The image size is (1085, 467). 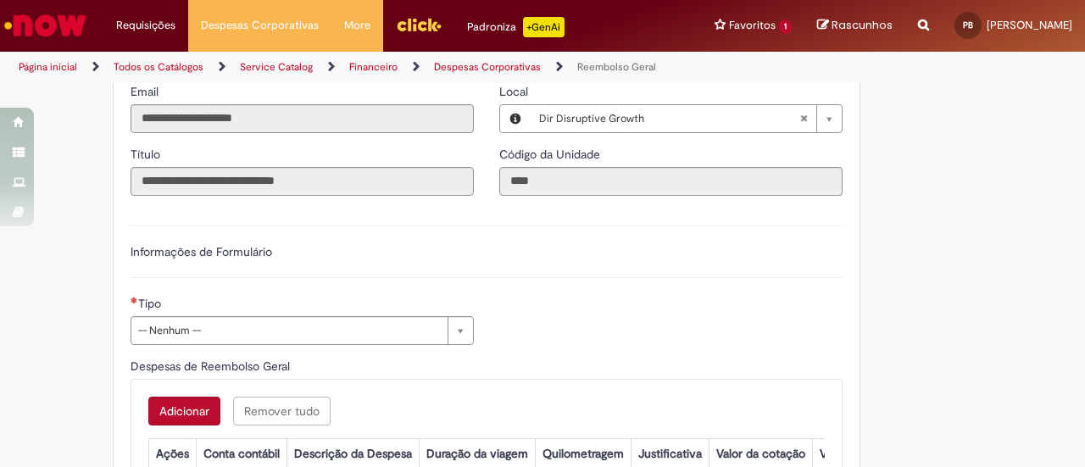 What do you see at coordinates (516, 92) in the screenshot?
I see `span: Local` at bounding box center [516, 92].